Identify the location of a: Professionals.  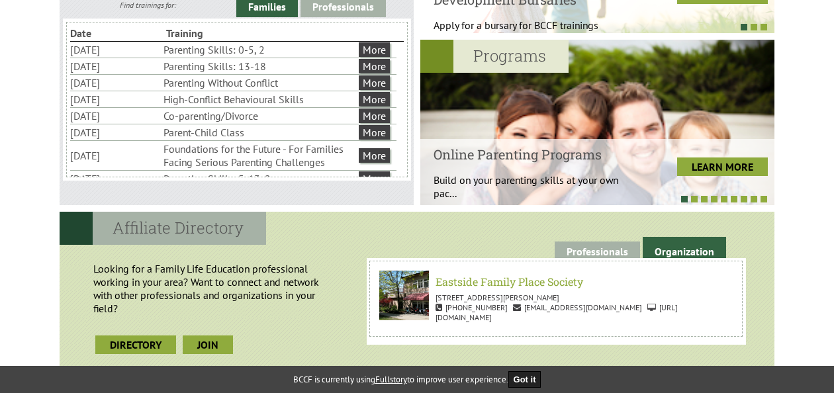
(597, 252).